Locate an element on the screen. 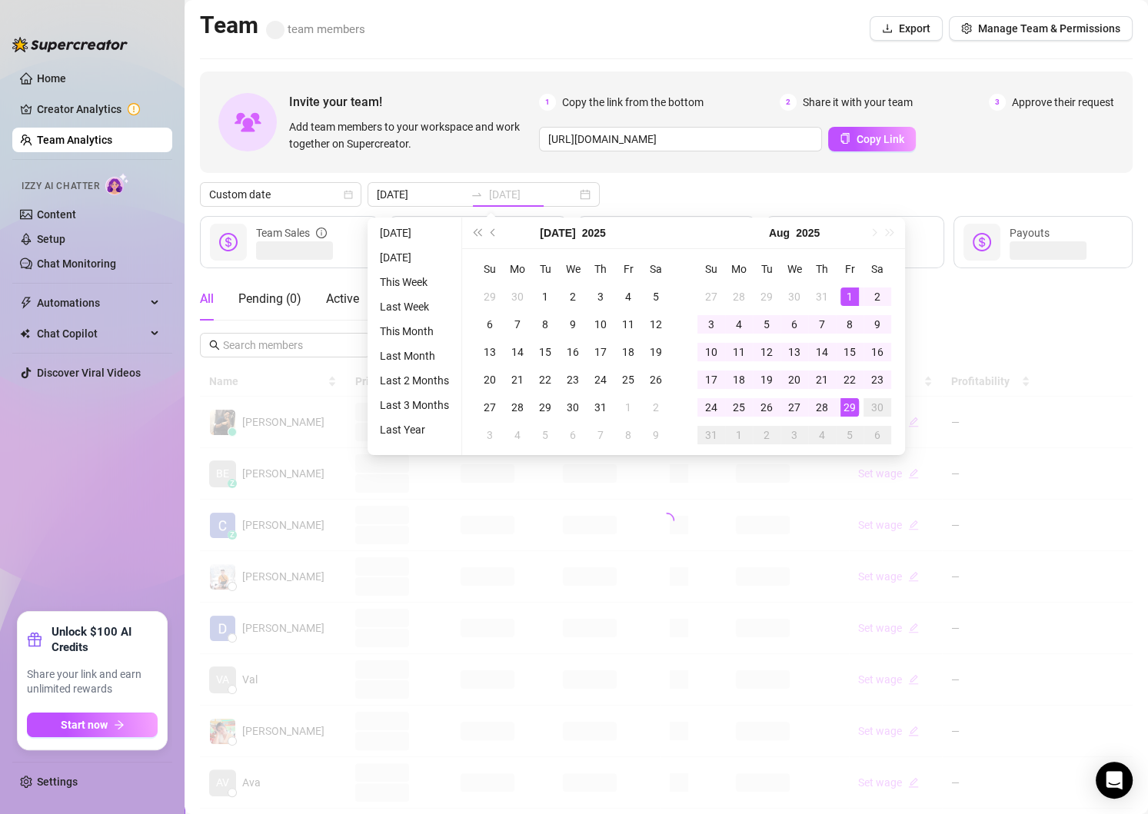  td: 2025-08-09 is located at coordinates (656, 435).